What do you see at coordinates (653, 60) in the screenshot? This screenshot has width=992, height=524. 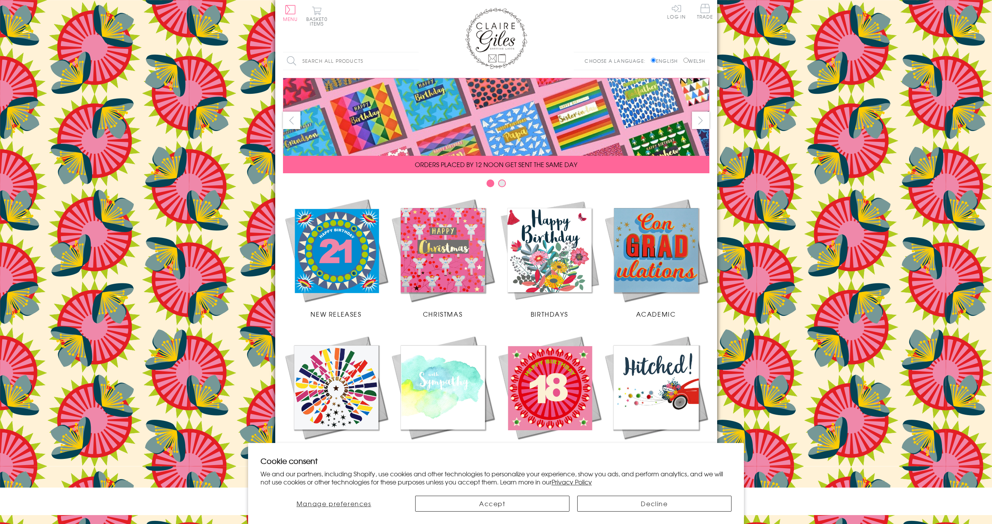 I see `input: English` at bounding box center [653, 60].